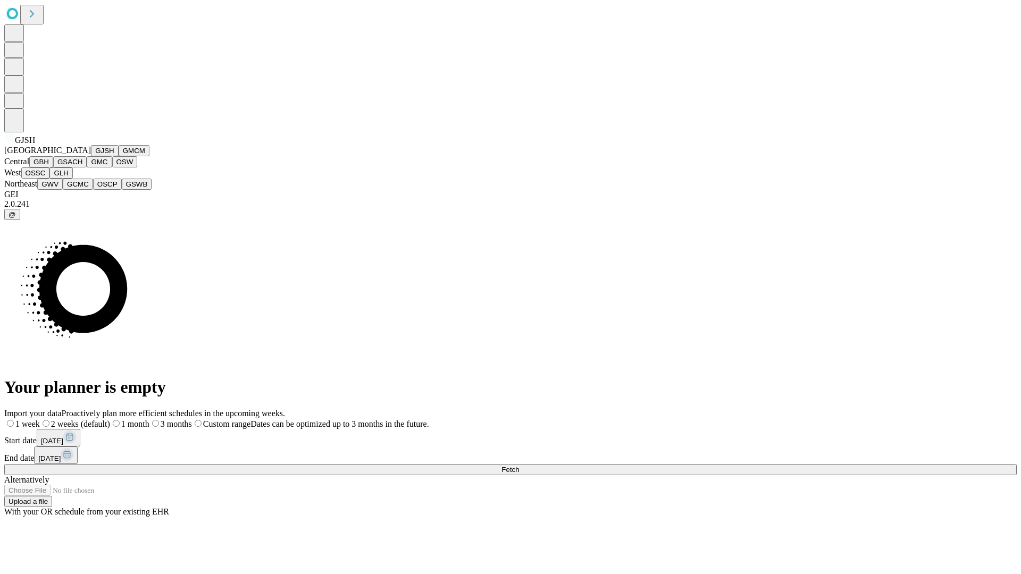 Image resolution: width=1021 pixels, height=574 pixels. I want to click on button: GSACH, so click(70, 162).